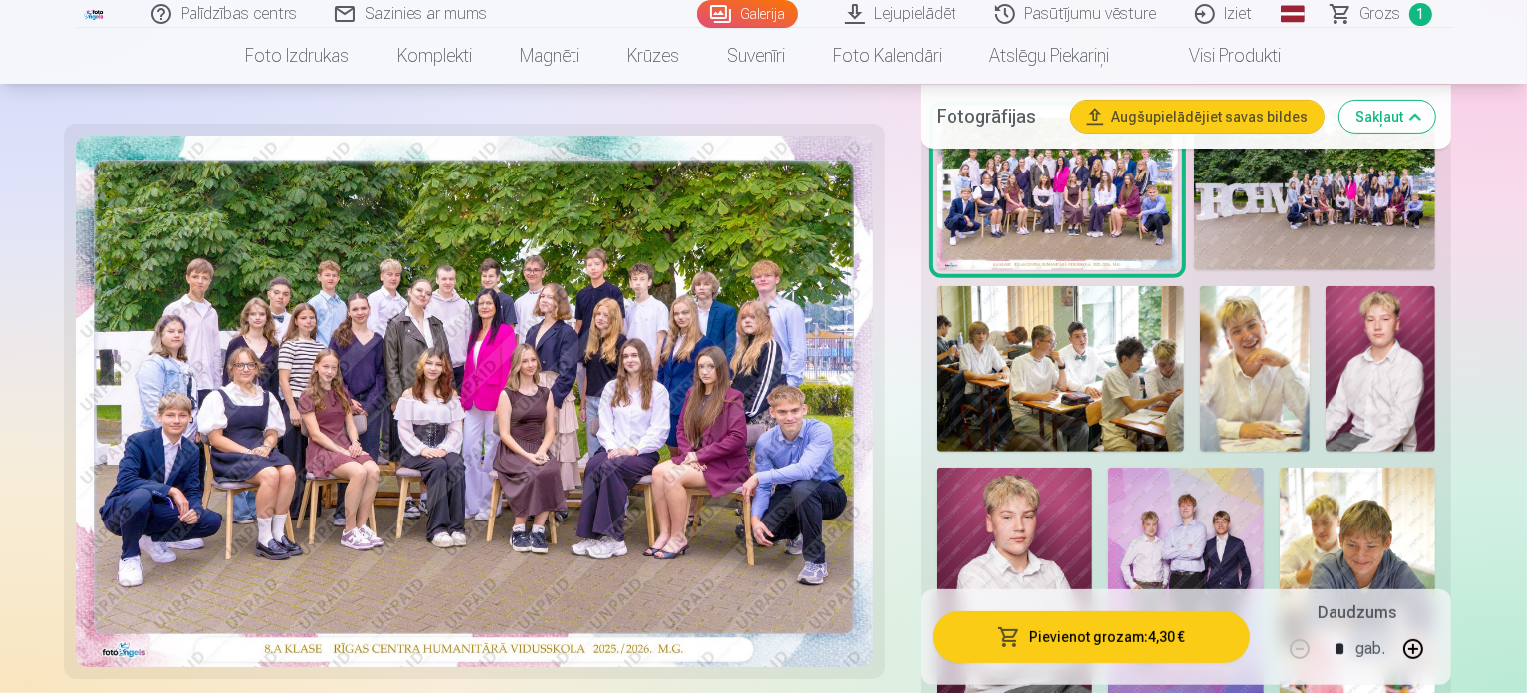 The width and height of the screenshot is (1527, 693). What do you see at coordinates (996, 116) in the screenshot?
I see `h5: Fotogrāfijas` at bounding box center [996, 116].